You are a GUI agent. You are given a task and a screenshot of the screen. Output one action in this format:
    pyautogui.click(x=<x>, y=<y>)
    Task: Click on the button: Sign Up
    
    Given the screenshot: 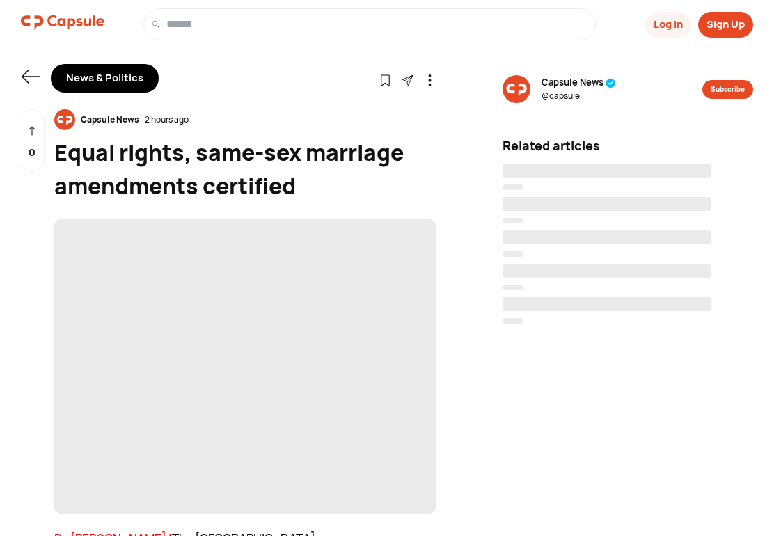 What is the action you would take?
    pyautogui.click(x=726, y=24)
    